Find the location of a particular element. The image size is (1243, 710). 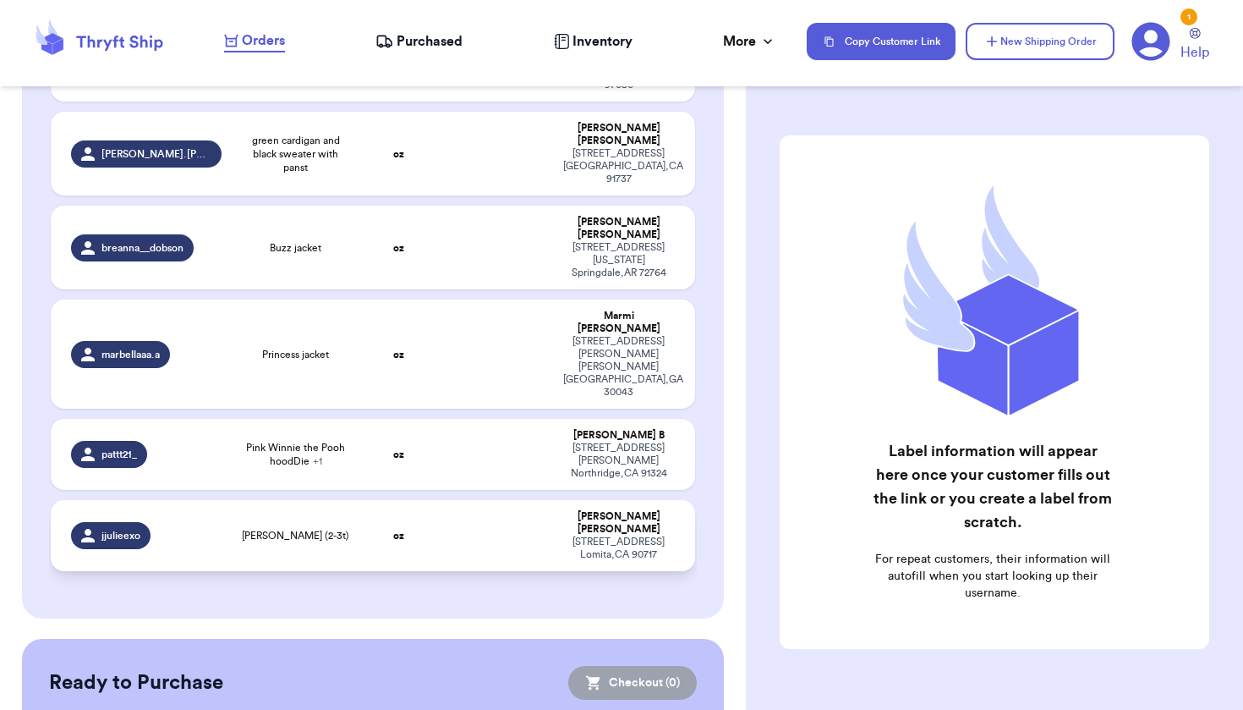

span: pattt21_ is located at coordinates (119, 454).